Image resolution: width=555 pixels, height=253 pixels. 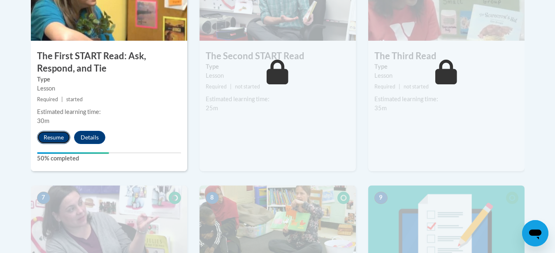 What do you see at coordinates (74, 99) in the screenshot?
I see `span: started` at bounding box center [74, 99].